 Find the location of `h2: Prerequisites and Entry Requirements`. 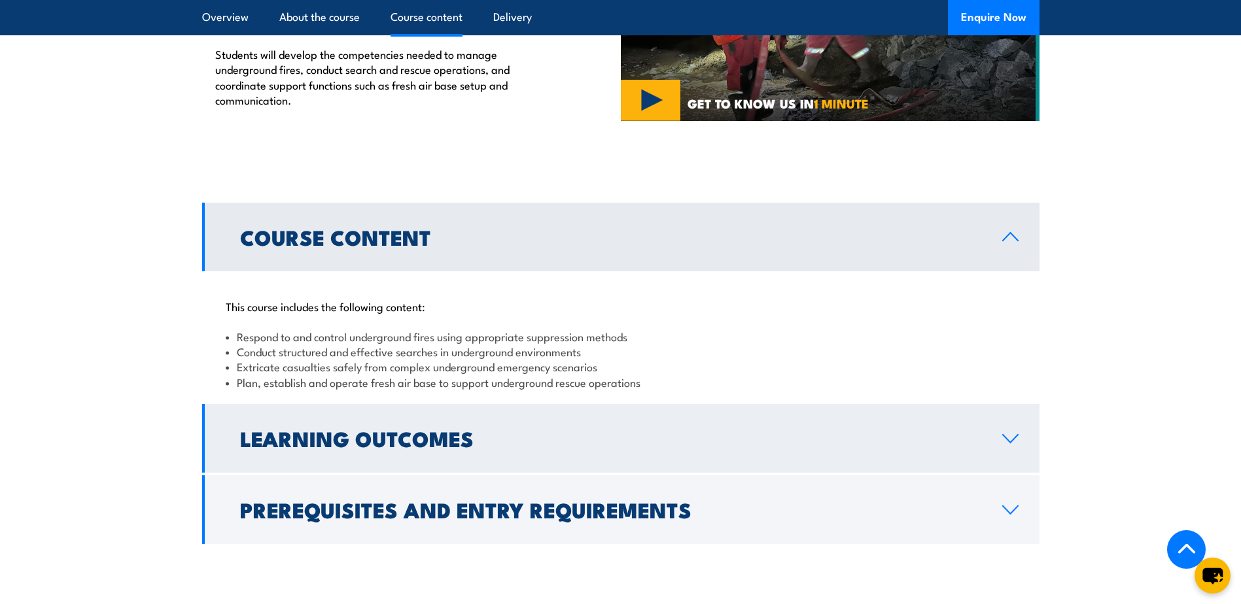

h2: Prerequisites and Entry Requirements is located at coordinates (610, 510).